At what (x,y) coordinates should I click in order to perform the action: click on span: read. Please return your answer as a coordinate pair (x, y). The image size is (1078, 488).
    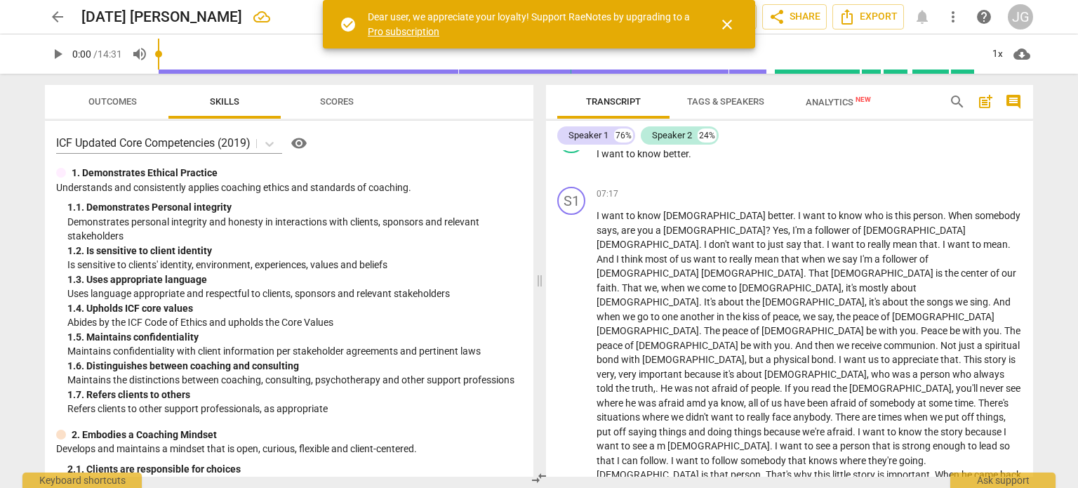
    Looking at the image, I should click on (822, 388).